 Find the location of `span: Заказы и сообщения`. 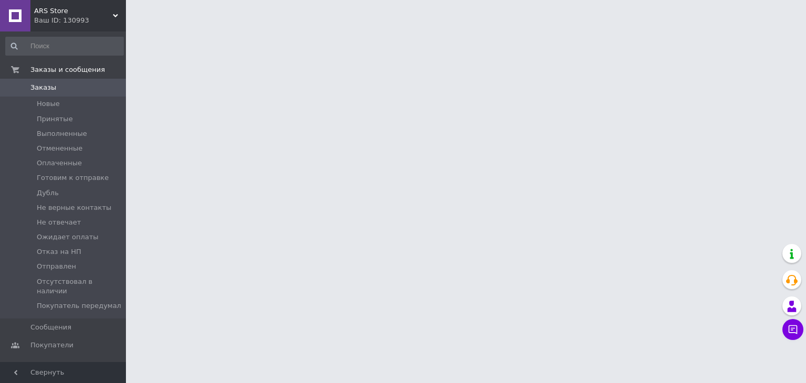

span: Заказы и сообщения is located at coordinates (68, 70).